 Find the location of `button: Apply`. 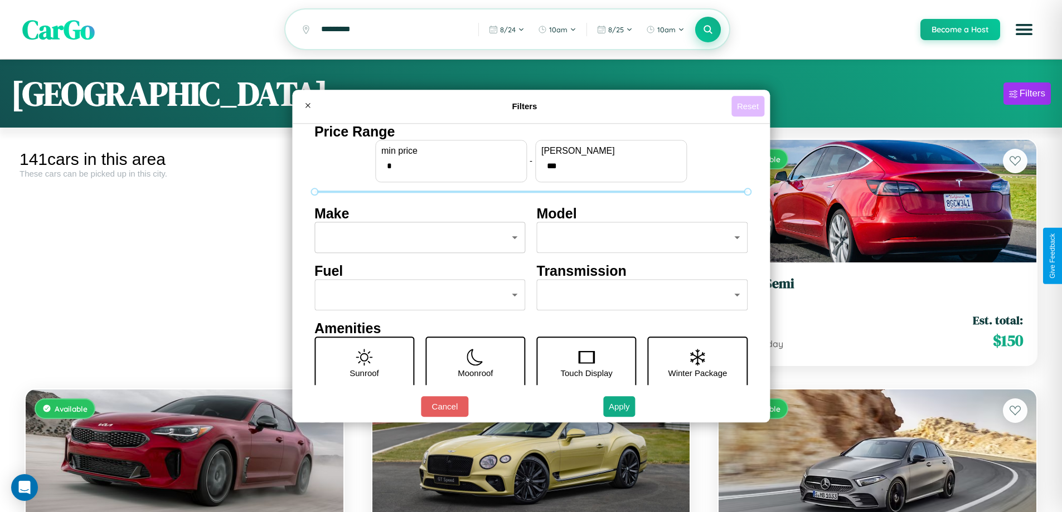

button: Apply is located at coordinates (619, 406).